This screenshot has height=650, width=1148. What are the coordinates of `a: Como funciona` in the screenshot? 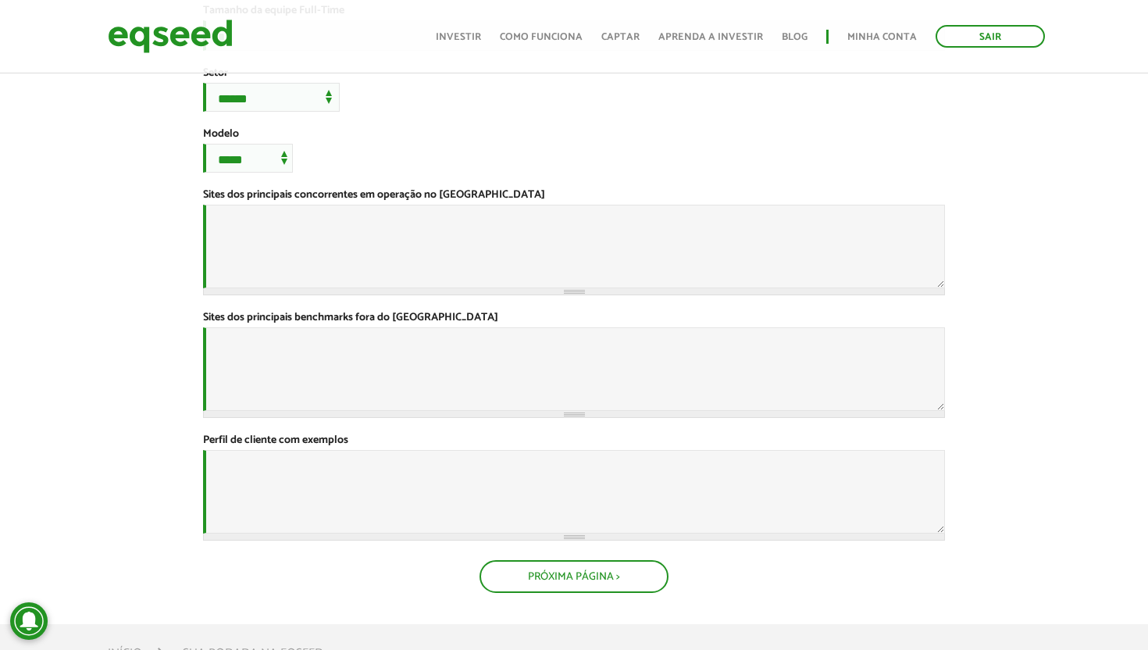 It's located at (541, 37).